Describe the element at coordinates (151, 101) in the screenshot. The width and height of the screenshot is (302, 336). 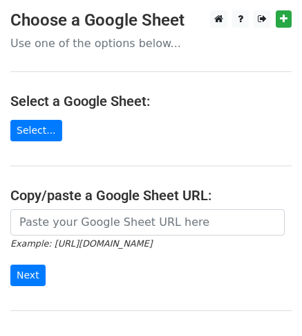
I see `h4: Select a Google Sheet:` at that location.